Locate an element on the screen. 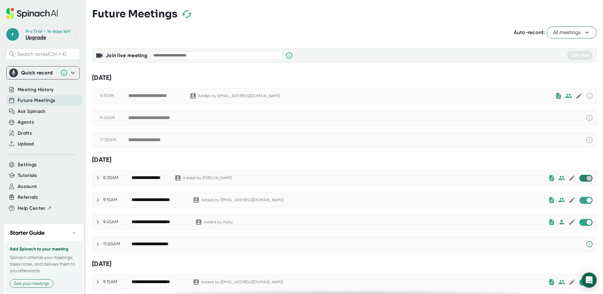 Image resolution: width=603 pixels, height=294 pixels. span: Meeting History is located at coordinates (36, 90).